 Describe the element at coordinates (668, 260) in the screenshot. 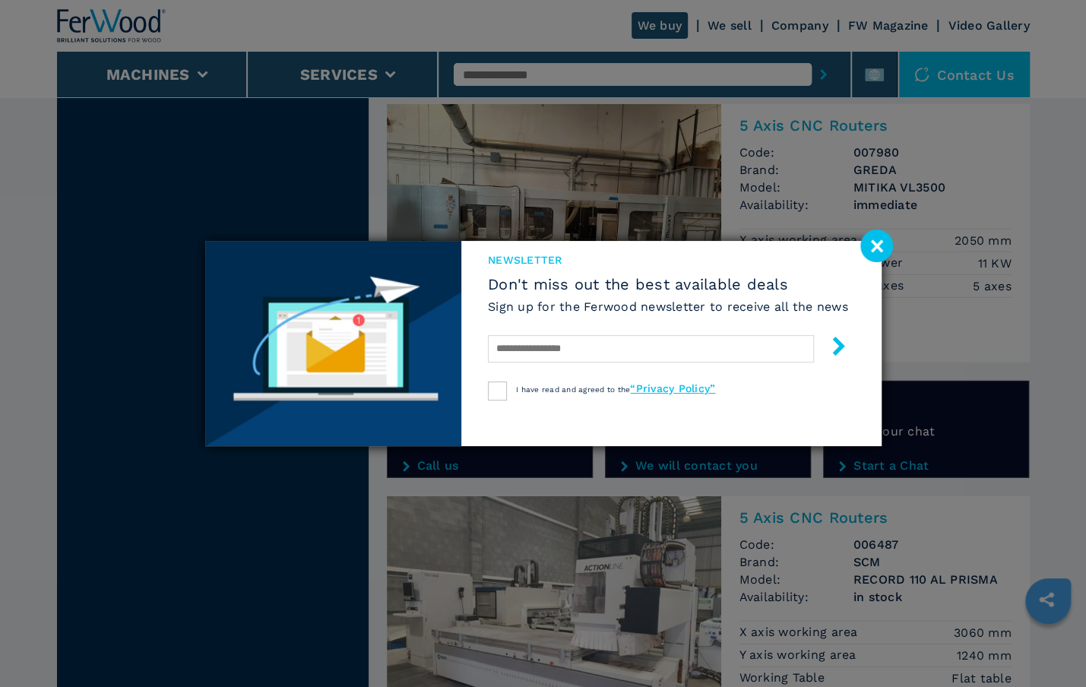

I see `span: newsletter` at that location.